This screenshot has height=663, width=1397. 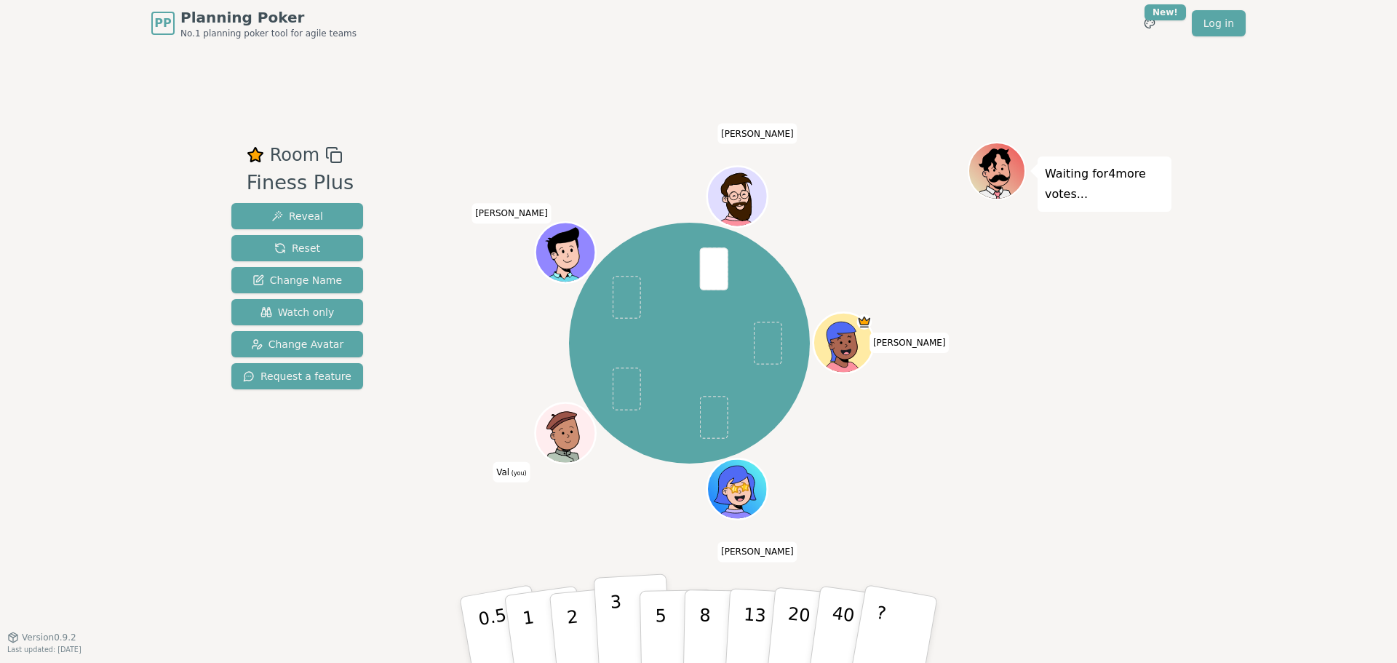 What do you see at coordinates (297, 216) in the screenshot?
I see `button: Reveal` at bounding box center [297, 216].